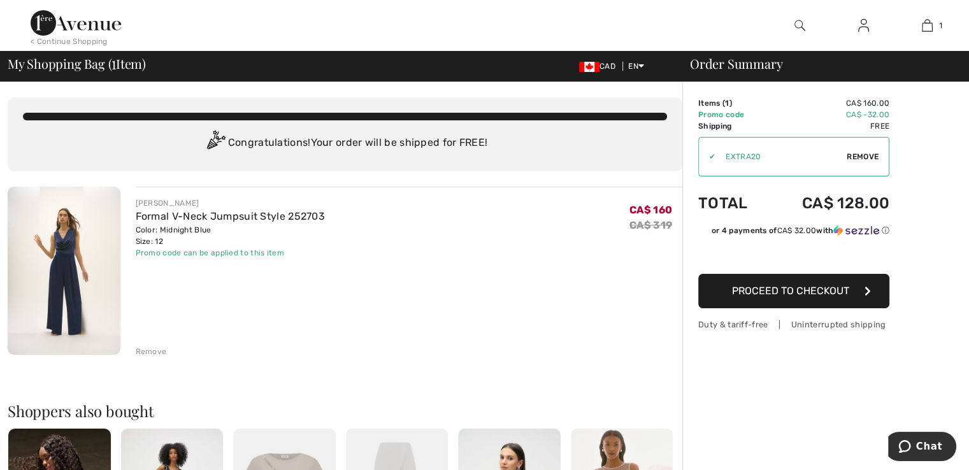 The width and height of the screenshot is (969, 470). I want to click on span: EN, so click(636, 66).